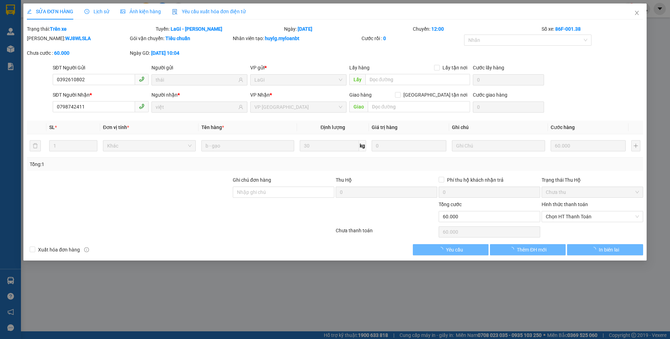 This screenshot has height=339, width=670. What do you see at coordinates (87, 250) in the screenshot?
I see `span: info-circle` at bounding box center [87, 250].